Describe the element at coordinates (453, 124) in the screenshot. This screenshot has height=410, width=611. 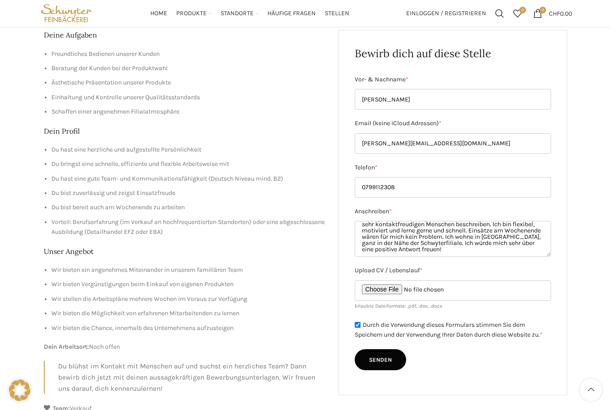
I see `label: Email (keine iCloud Adressen)` at that location.